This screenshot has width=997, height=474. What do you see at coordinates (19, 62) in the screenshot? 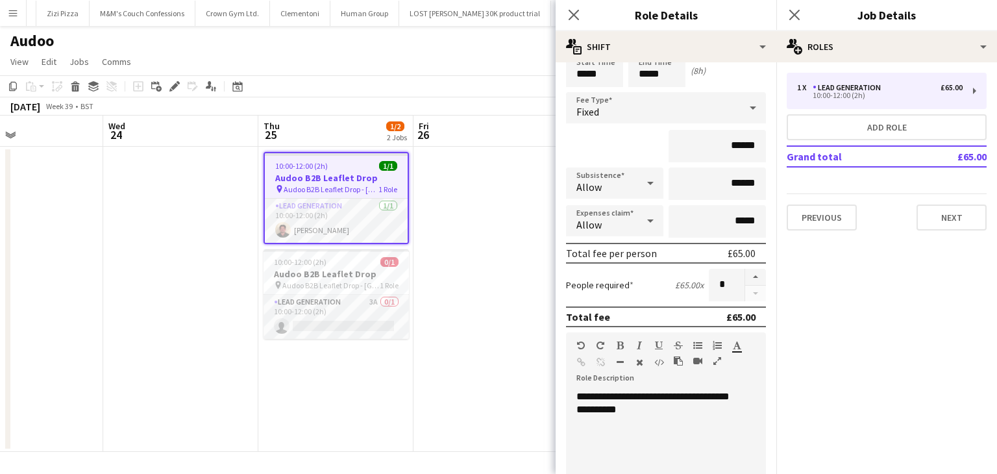
I see `span: View` at bounding box center [19, 62].